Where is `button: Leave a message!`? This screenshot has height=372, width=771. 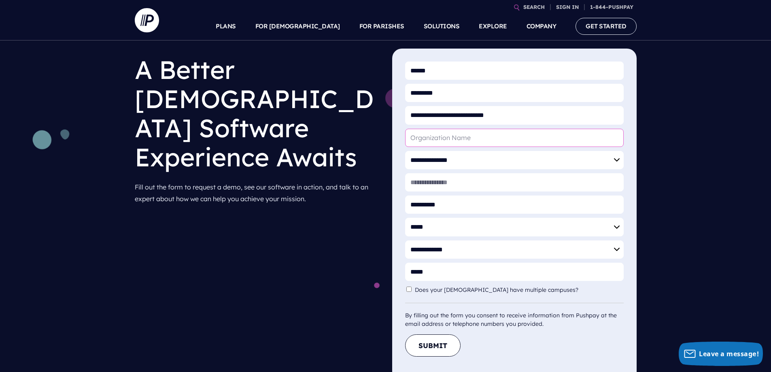
button: Leave a message! is located at coordinates (721, 354).